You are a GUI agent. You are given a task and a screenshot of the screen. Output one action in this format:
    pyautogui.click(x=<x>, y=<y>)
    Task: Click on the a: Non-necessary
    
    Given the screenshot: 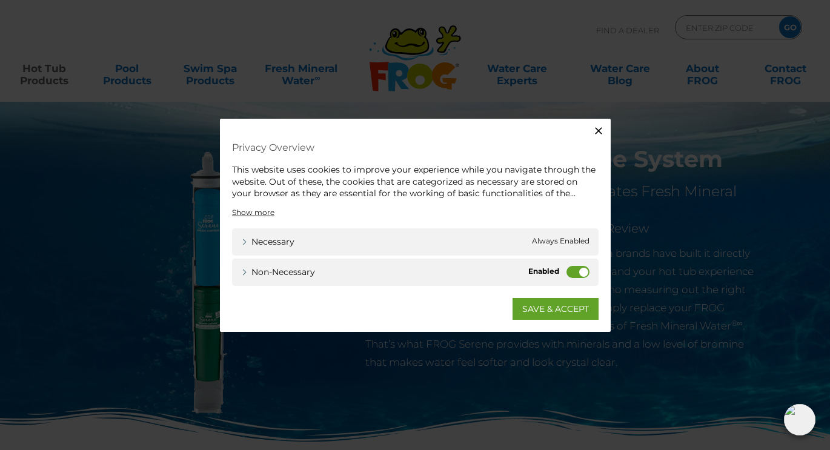 What is the action you would take?
    pyautogui.click(x=278, y=271)
    